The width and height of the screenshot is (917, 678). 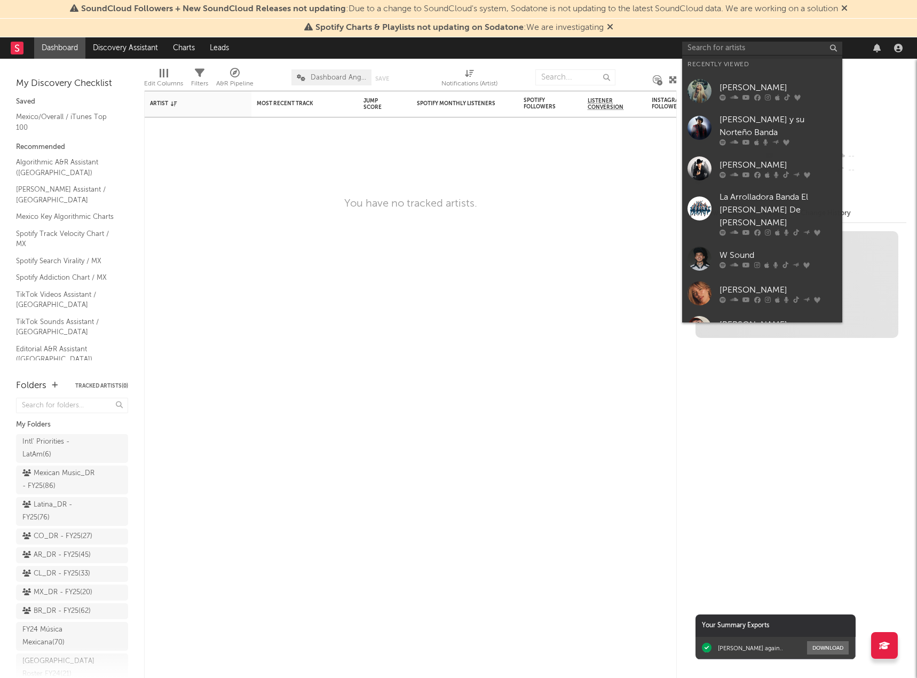 I want to click on span: : Due to a change to SoundCloud's system, Sodatone is not updating to the latest SoundCloud data...., so click(x=460, y=9).